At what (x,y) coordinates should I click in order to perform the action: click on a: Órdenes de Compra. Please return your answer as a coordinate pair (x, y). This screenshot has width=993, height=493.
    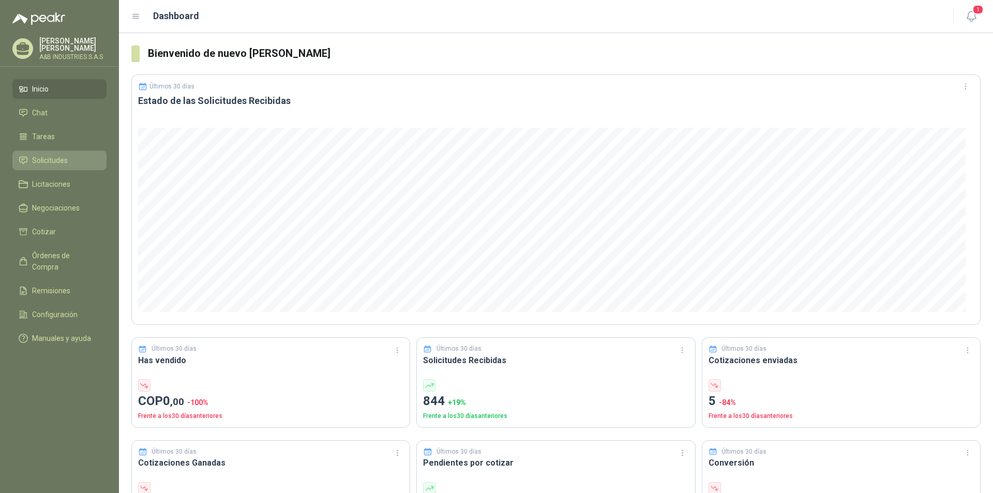
    Looking at the image, I should click on (59, 261).